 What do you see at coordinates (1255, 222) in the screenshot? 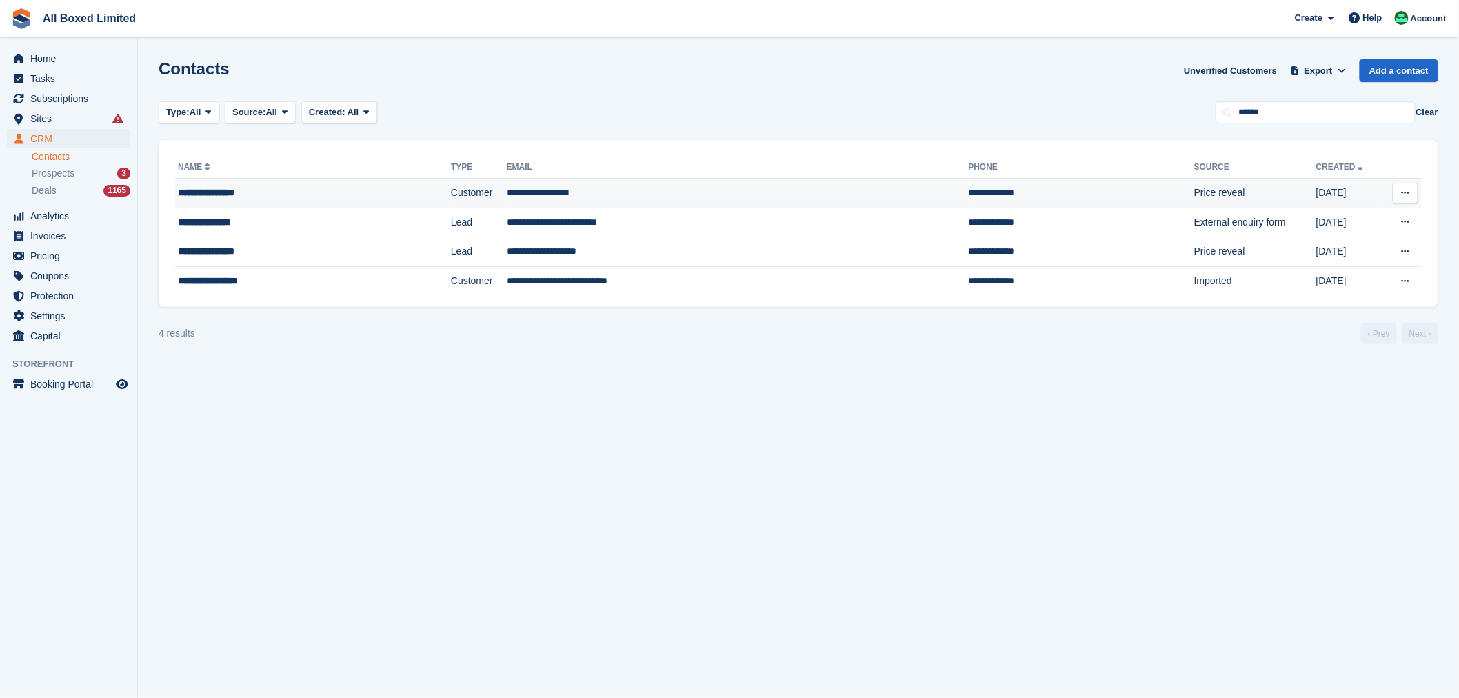
I see `td: External enquiry form` at bounding box center [1255, 222].